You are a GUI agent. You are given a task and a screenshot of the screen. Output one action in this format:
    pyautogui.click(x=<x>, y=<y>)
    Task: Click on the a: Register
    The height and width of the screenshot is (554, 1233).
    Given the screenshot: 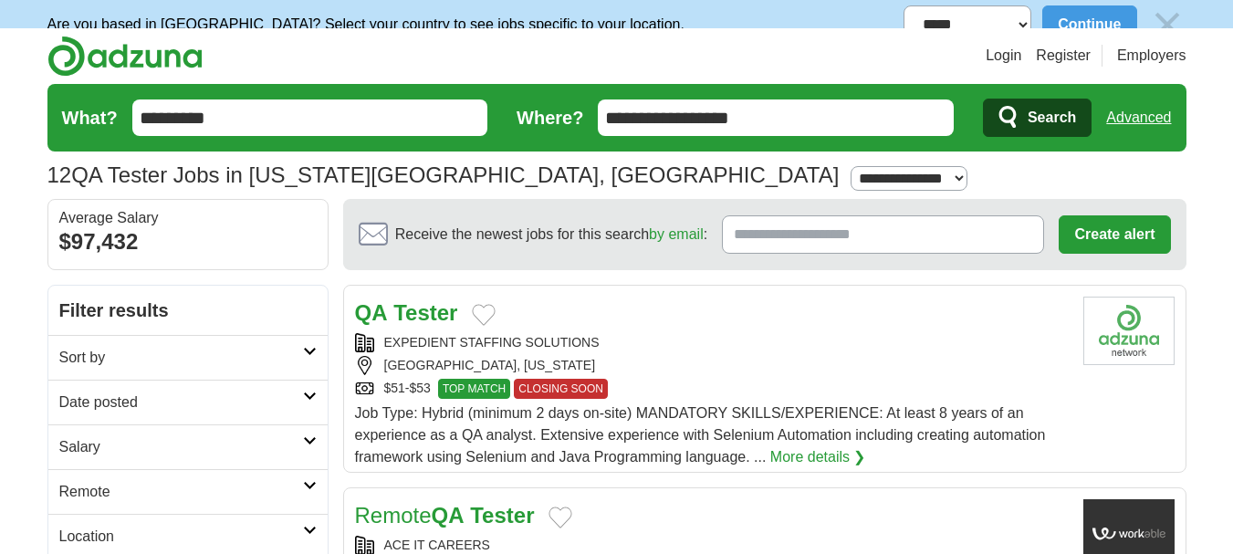 What is the action you would take?
    pyautogui.click(x=1063, y=56)
    